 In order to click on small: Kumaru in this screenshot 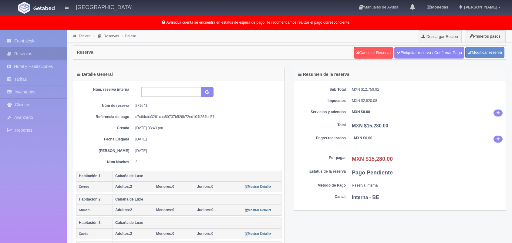, I will do `click(85, 210)`.